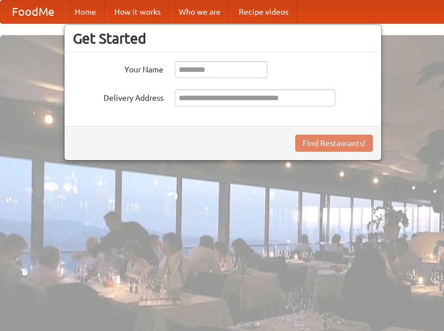  What do you see at coordinates (118, 96) in the screenshot?
I see `label: Delivery Address` at bounding box center [118, 96].